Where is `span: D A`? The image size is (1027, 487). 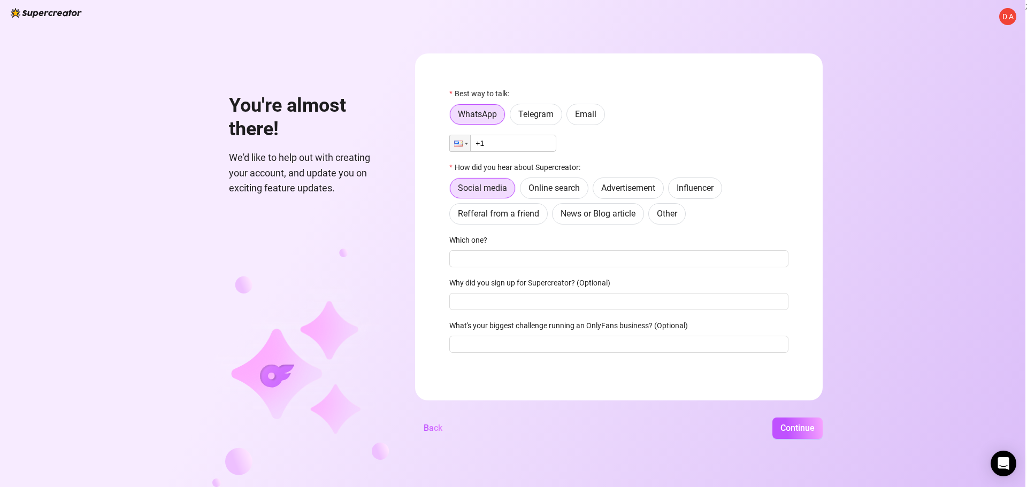
span: D A is located at coordinates (1007, 17).